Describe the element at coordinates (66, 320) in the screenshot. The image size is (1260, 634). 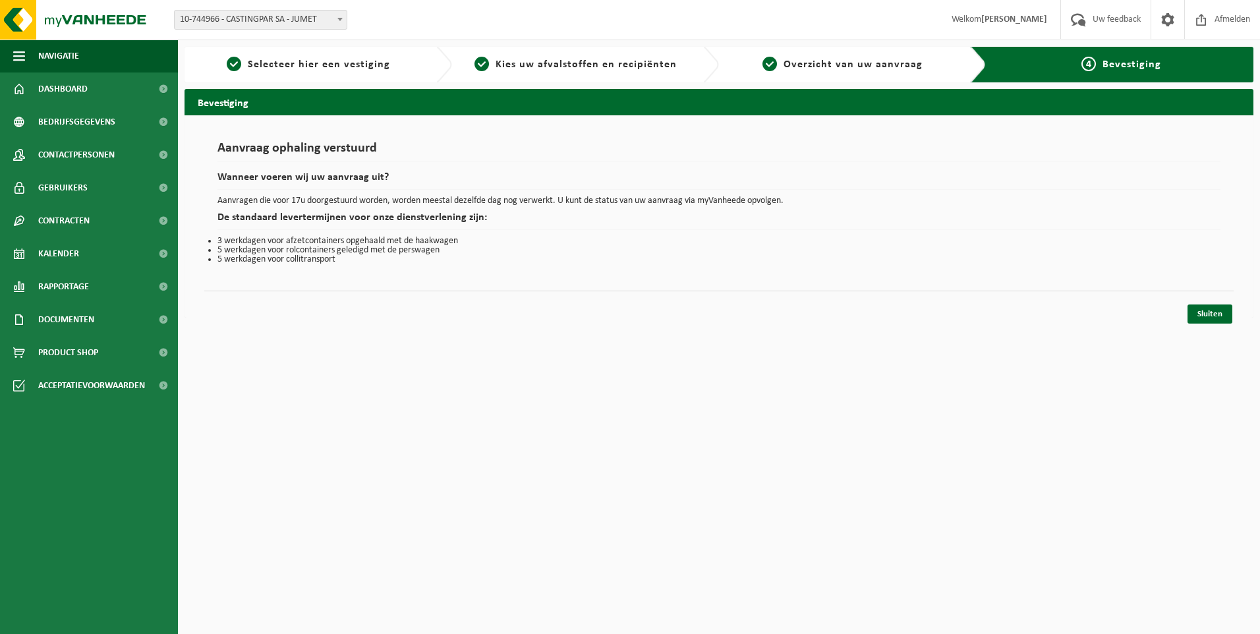
I see `span: Documenten` at that location.